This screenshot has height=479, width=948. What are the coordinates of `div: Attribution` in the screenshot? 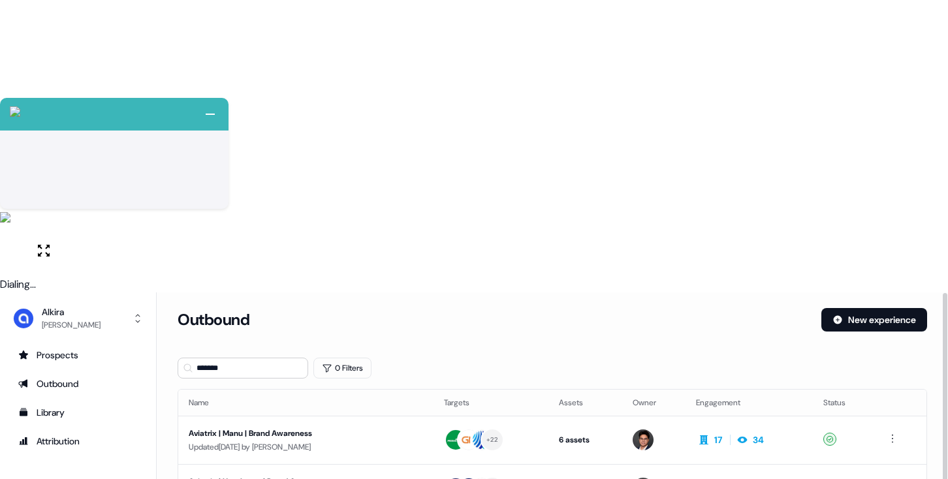 It's located at (78, 442).